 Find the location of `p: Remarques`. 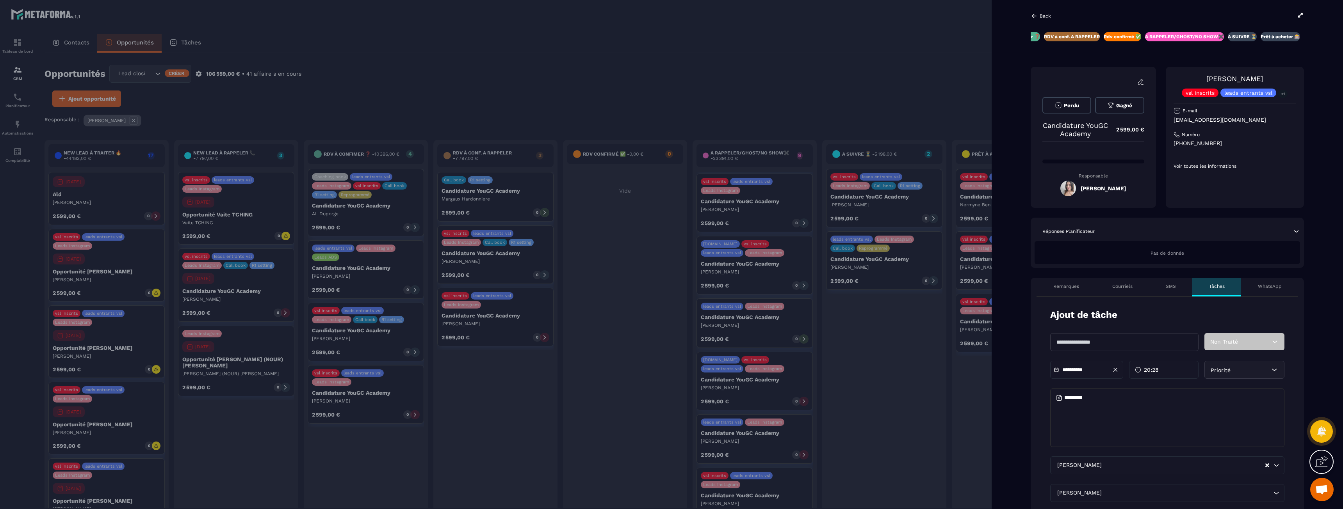

p: Remarques is located at coordinates (1066, 287).